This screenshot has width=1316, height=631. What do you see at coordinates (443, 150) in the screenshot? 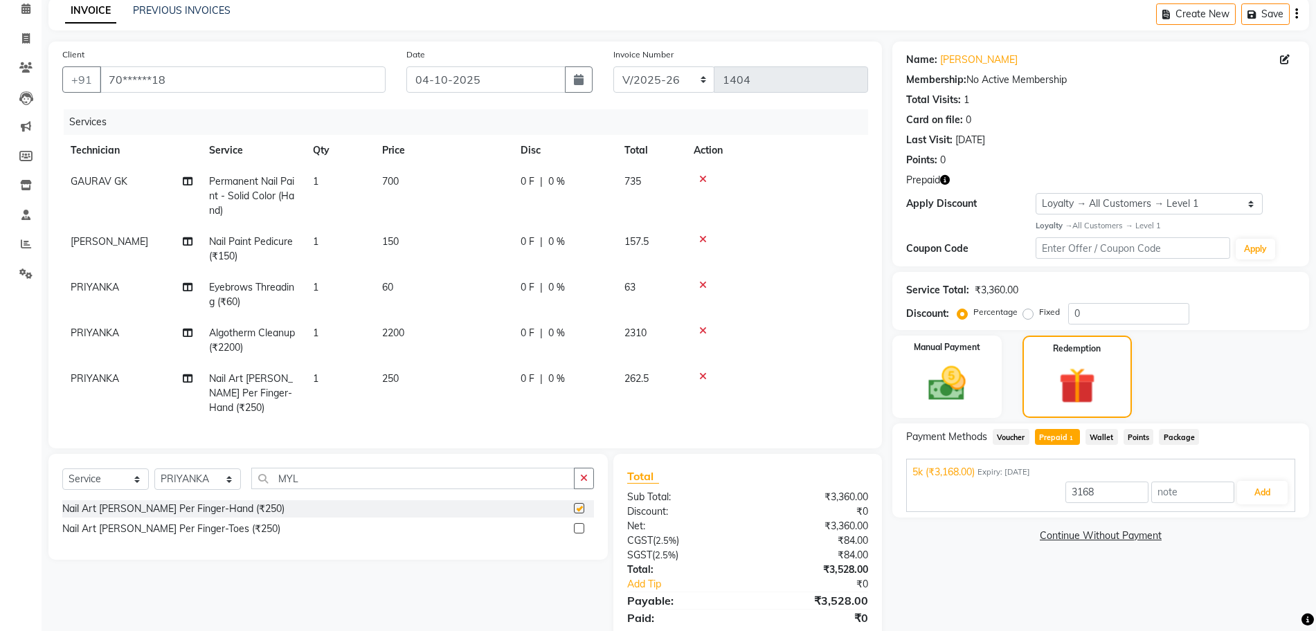
I see `th: Price` at bounding box center [443, 150].